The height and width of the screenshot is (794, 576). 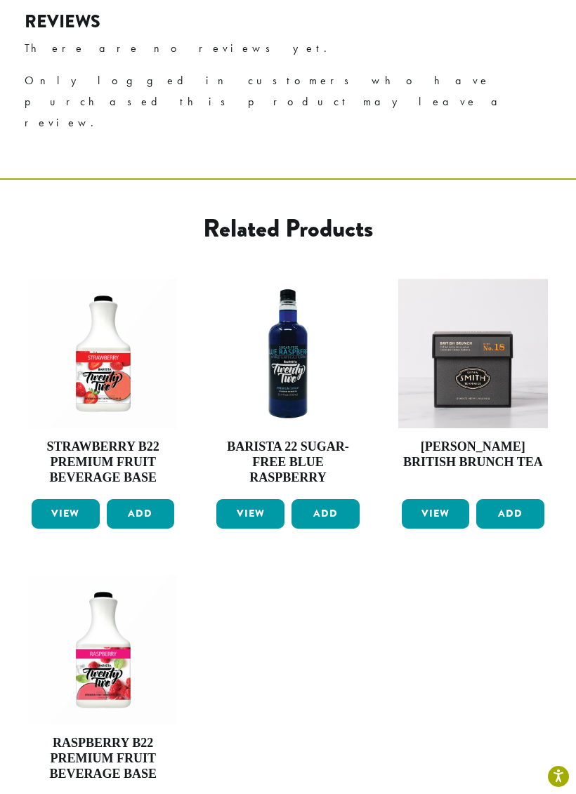 What do you see at coordinates (103, 462) in the screenshot?
I see `h4: Strawberry B22 Premium Fruit Beverage Base` at bounding box center [103, 462].